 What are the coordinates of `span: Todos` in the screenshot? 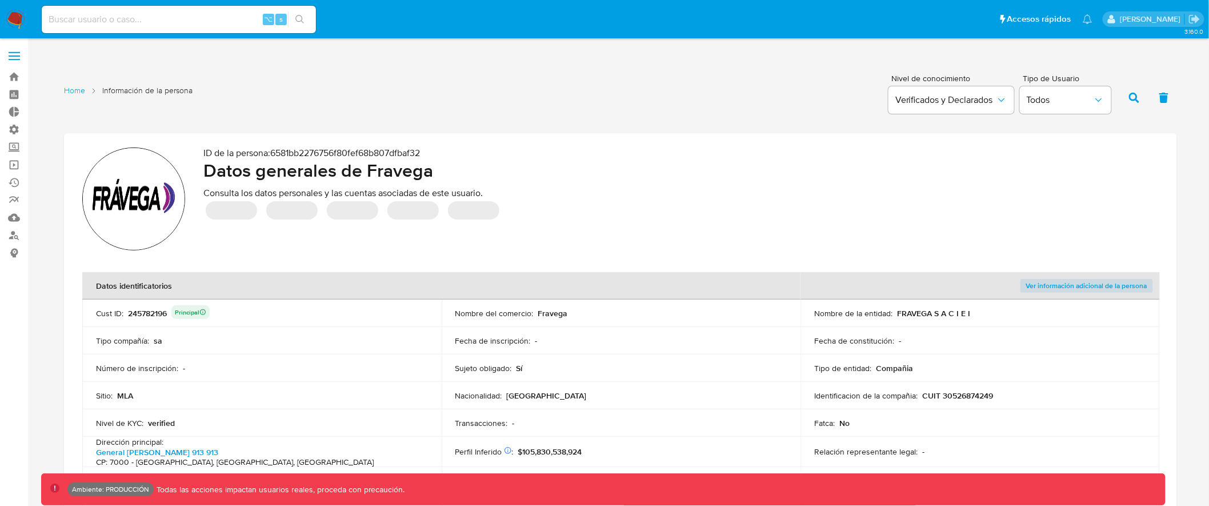 It's located at (1060, 100).